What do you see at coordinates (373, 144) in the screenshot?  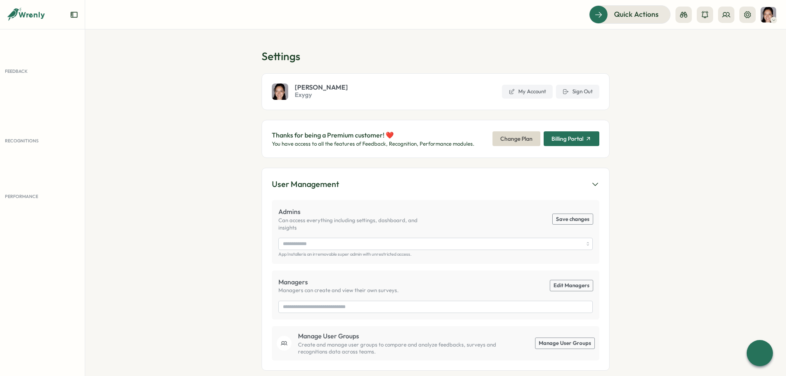 I see `p: You have access to all the features of Feedback, Recognition, Performance modules.` at bounding box center [373, 144].